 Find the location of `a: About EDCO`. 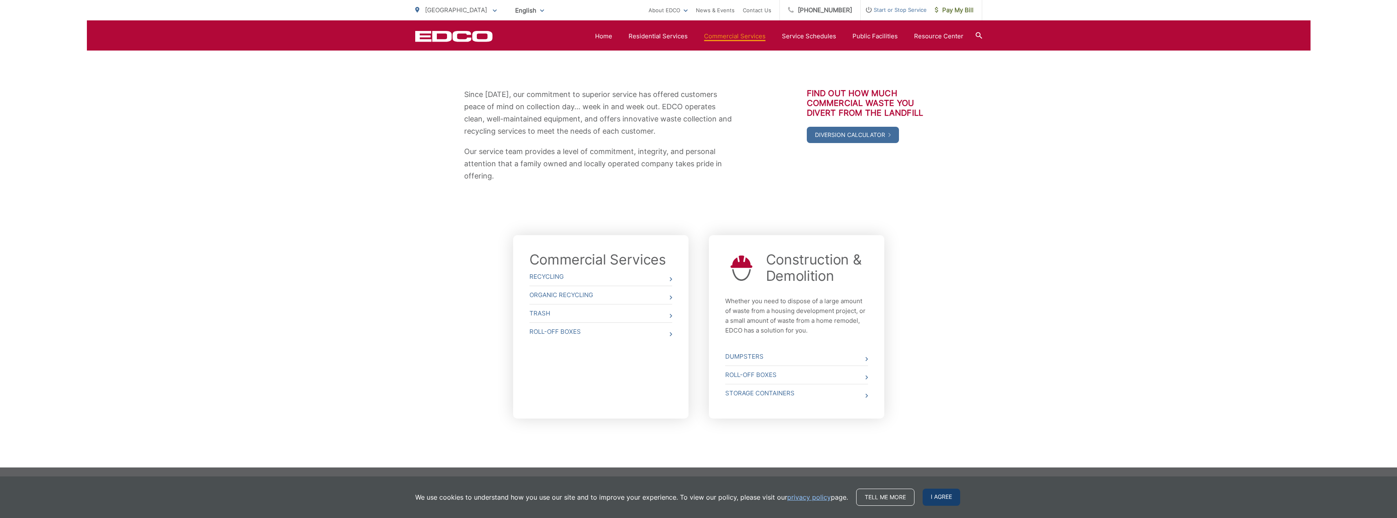

a: About EDCO is located at coordinates (668, 10).